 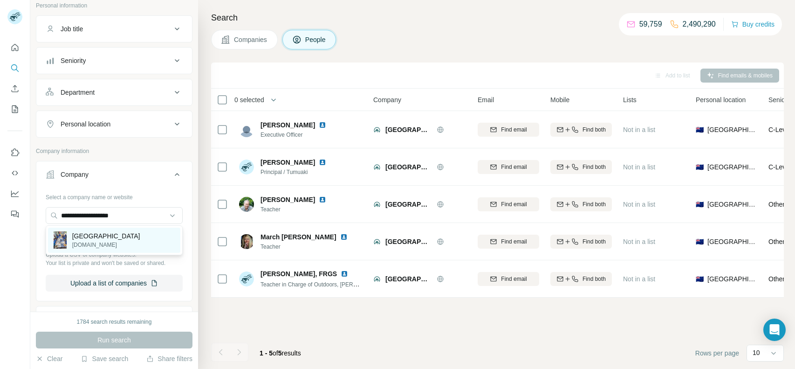 What do you see at coordinates (249, 100) in the screenshot?
I see `span: 0 selected` at bounding box center [249, 100].